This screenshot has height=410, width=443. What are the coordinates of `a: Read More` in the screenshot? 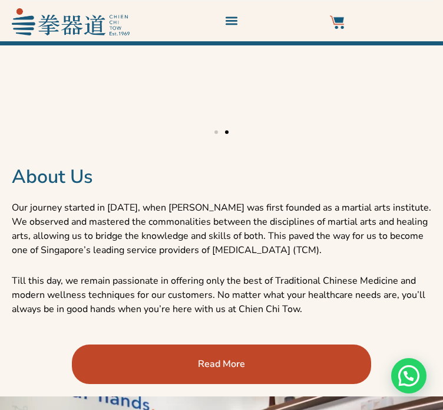 It's located at (221, 364).